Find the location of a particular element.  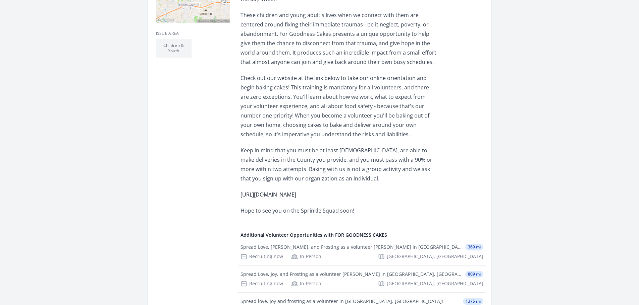

p: Check out our website at the link below to take our online orientation and begin baking cakes! Th... is located at coordinates (338, 106).